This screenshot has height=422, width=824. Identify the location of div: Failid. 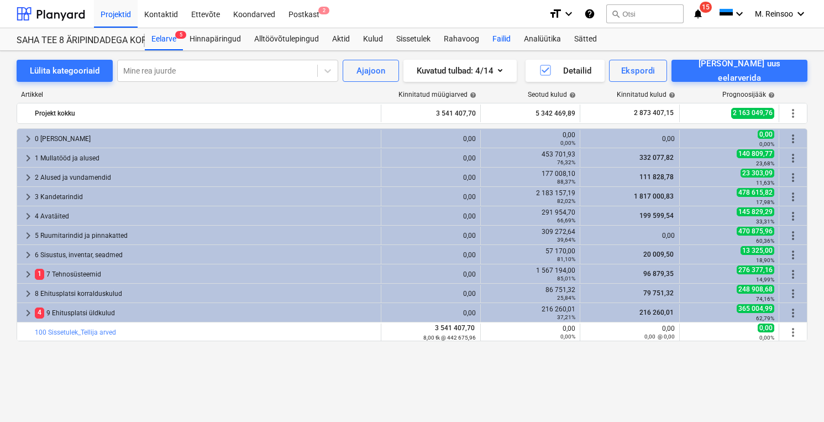
(501, 39).